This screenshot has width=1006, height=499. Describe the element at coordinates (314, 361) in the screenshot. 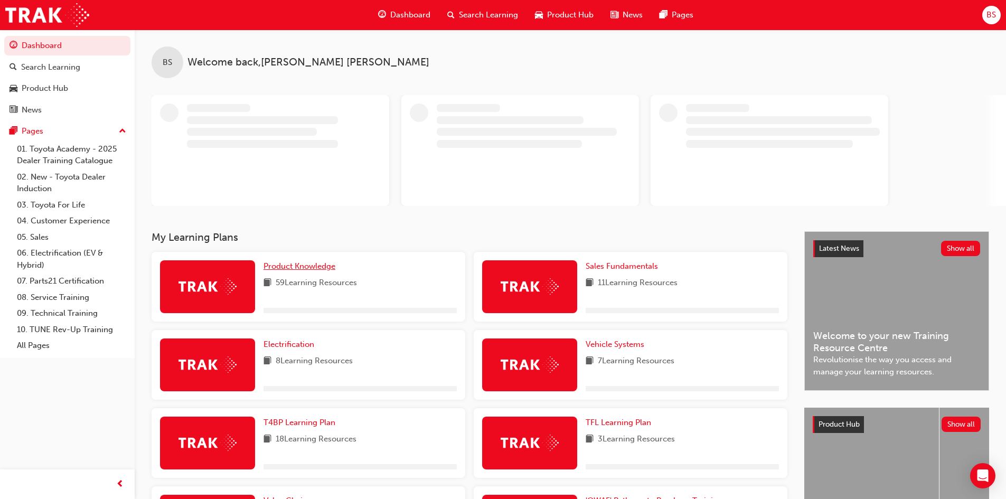

I see `span: 8 Learning Resources` at that location.